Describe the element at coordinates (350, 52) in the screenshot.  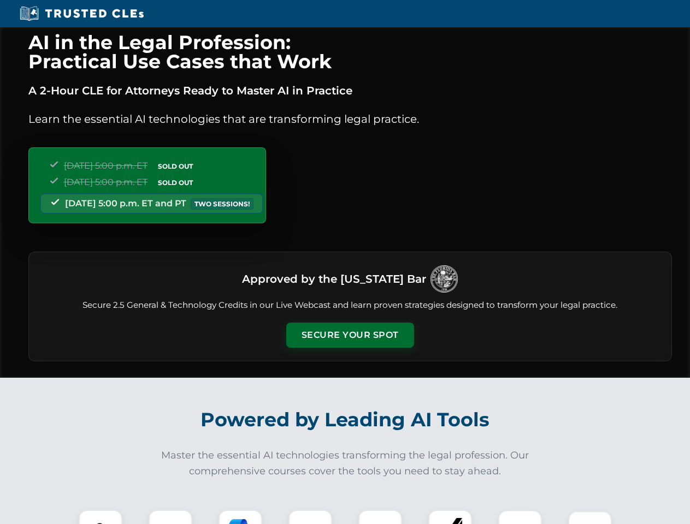
I see `h1: AI in the Legal Profession: Practical Use Cases that Work` at that location.